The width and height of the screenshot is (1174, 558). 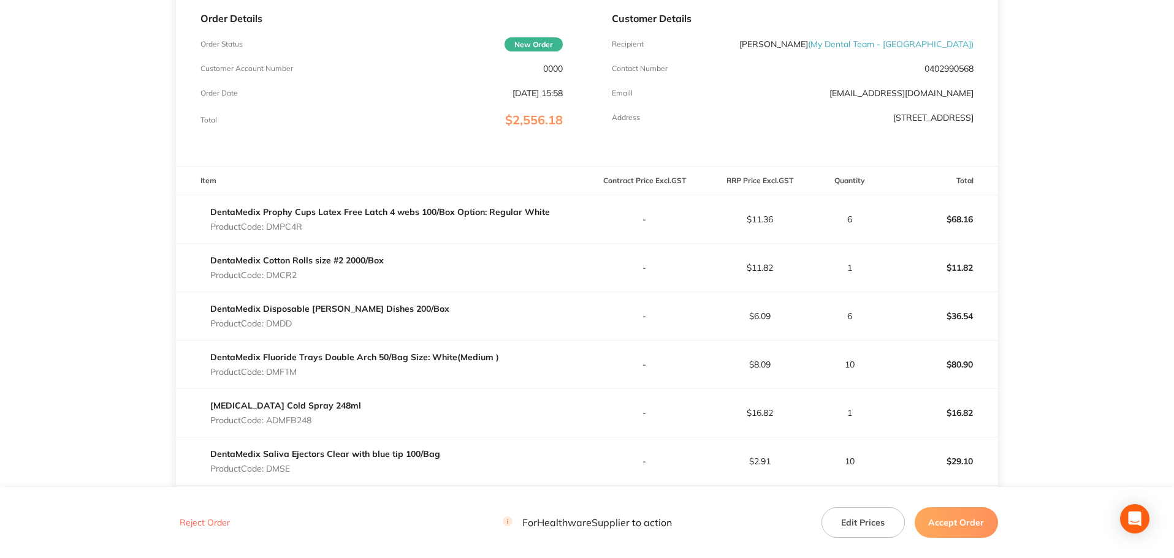 I want to click on p: Product Code: DMCR2, so click(x=297, y=275).